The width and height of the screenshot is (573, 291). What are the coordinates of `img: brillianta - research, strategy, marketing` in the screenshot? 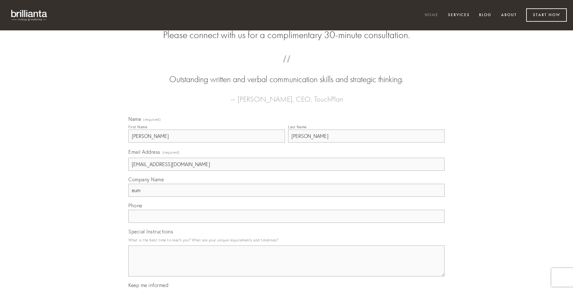 It's located at (29, 15).